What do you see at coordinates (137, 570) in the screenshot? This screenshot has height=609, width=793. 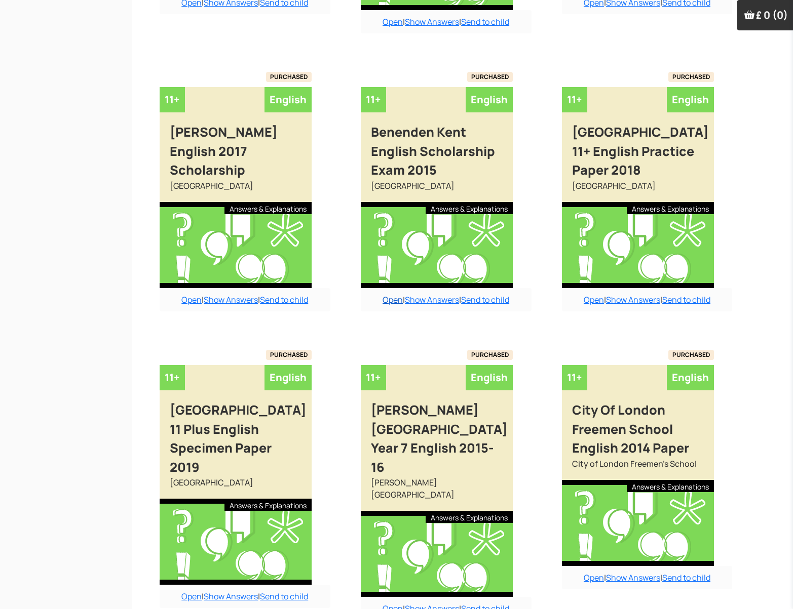 I see `div: Exactly where have I been? With whom? And why?` at bounding box center [137, 570].